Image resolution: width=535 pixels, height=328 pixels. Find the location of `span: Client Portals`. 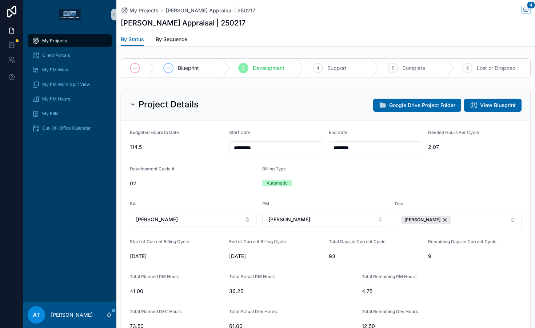

span: Client Portals is located at coordinates (56, 55).